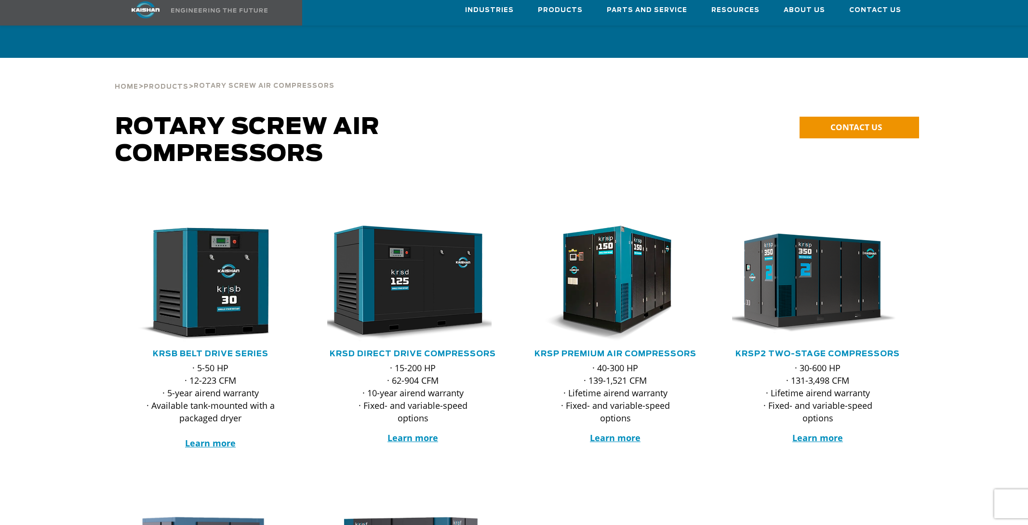  Describe the element at coordinates (856, 127) in the screenshot. I see `span: CONTACT US` at that location.